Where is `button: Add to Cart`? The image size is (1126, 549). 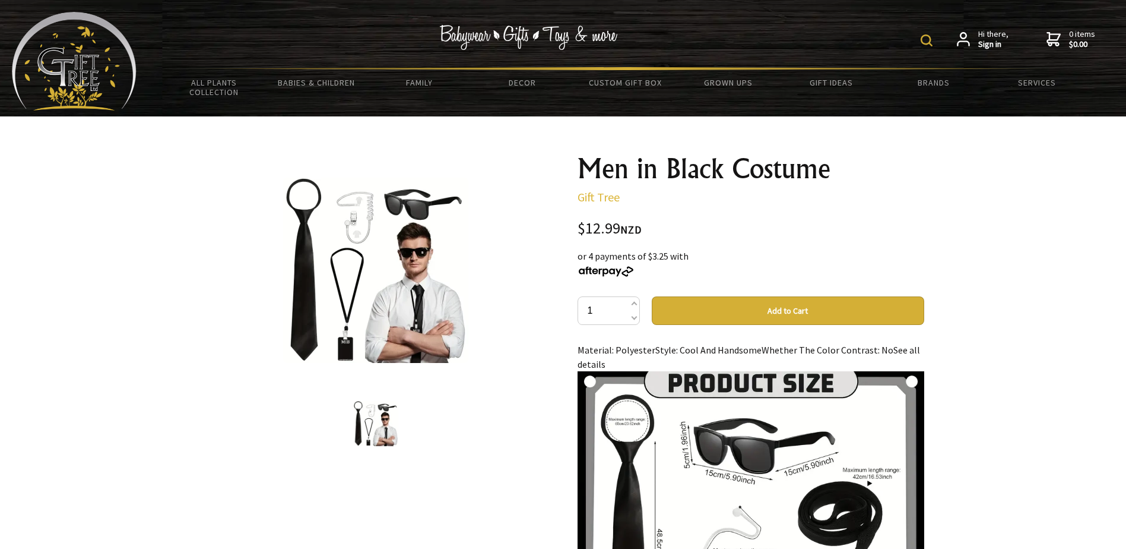
button: Add to Cart is located at coordinates (788, 310).